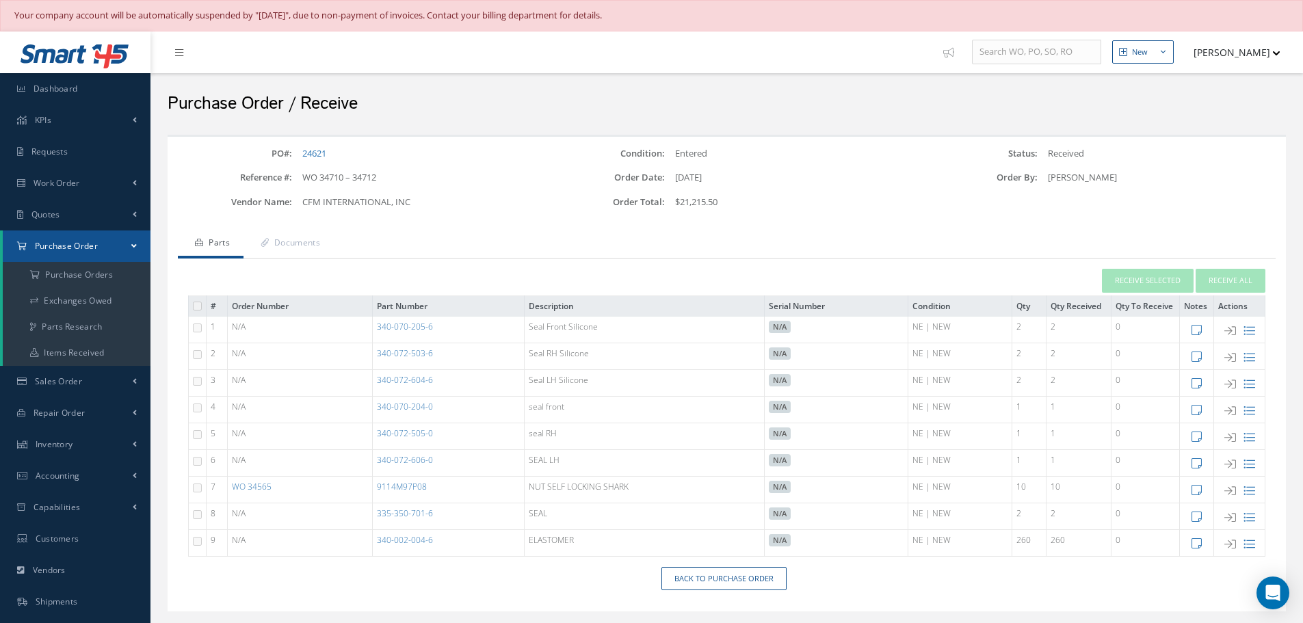 The width and height of the screenshot is (1303, 623). I want to click on label: Status:, so click(976, 153).